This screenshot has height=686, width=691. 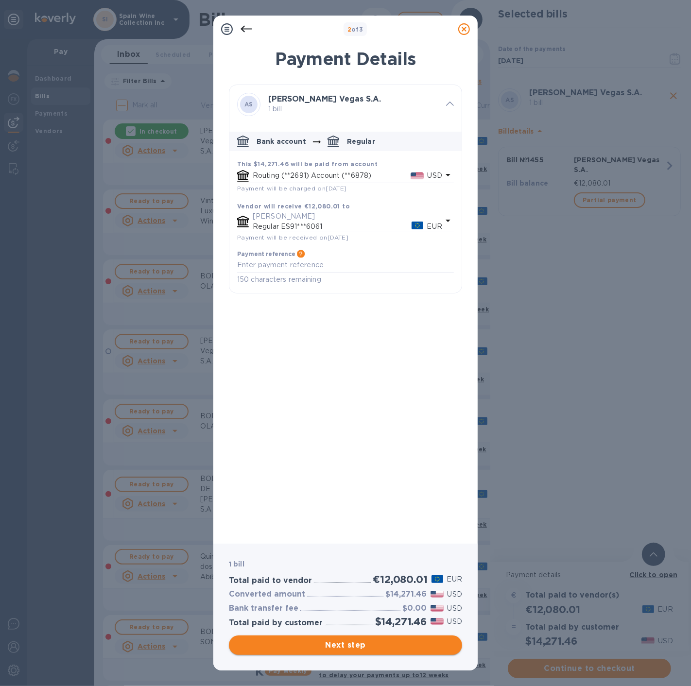 What do you see at coordinates (345, 279) in the screenshot?
I see `p: 150 characters remaining` at bounding box center [345, 279].